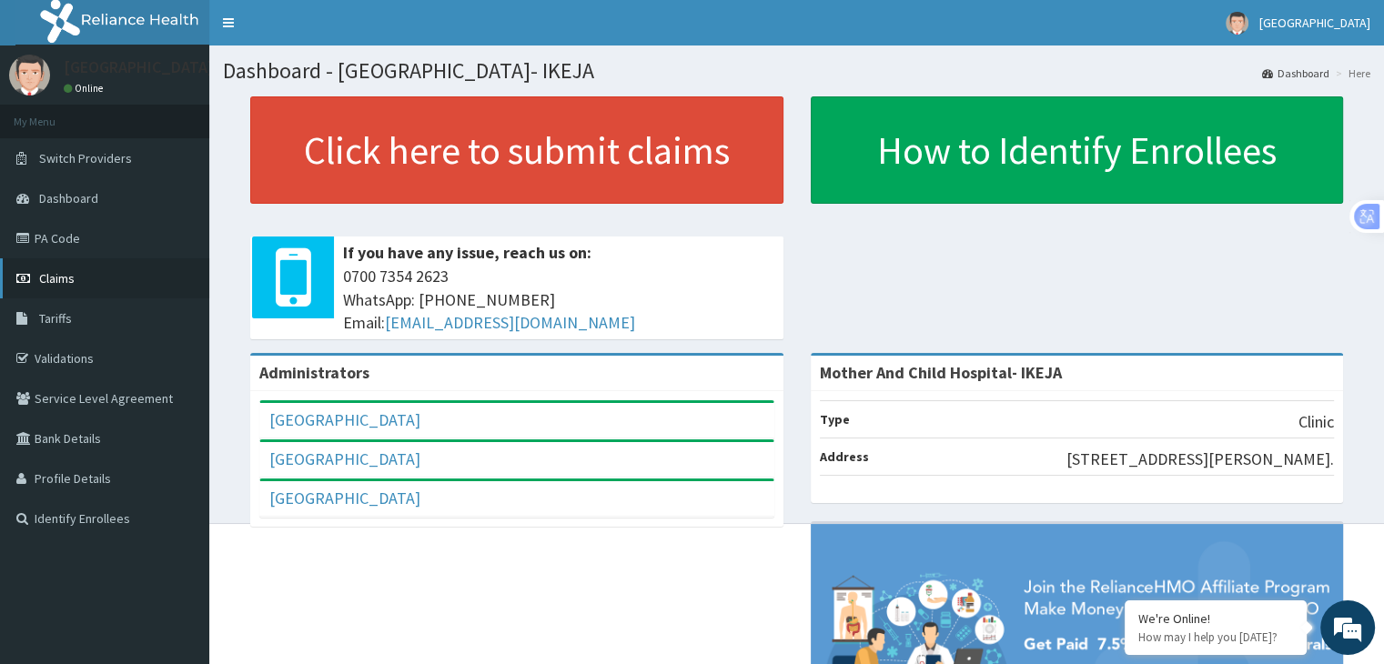 This screenshot has height=664, width=1384. I want to click on b: Type, so click(835, 420).